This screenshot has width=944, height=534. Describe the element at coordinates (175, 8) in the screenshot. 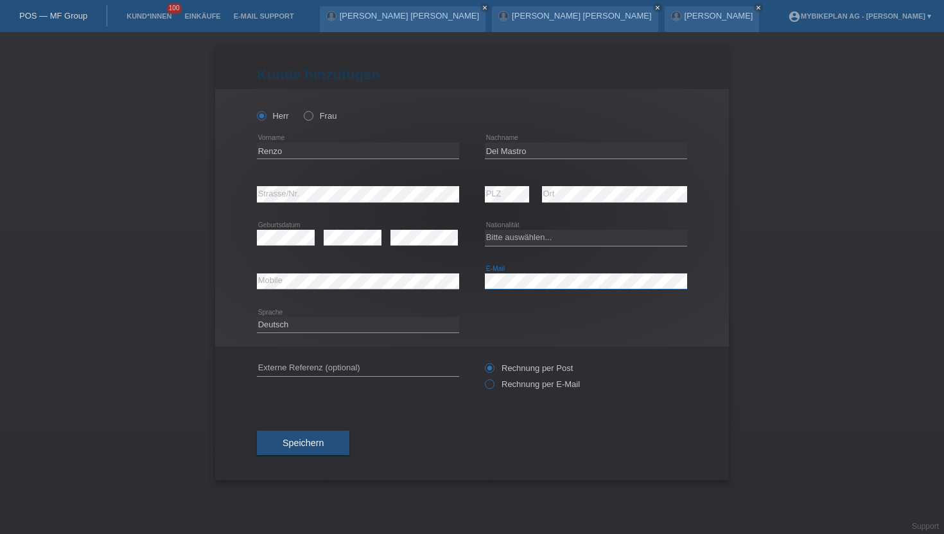

I see `span: 100` at that location.